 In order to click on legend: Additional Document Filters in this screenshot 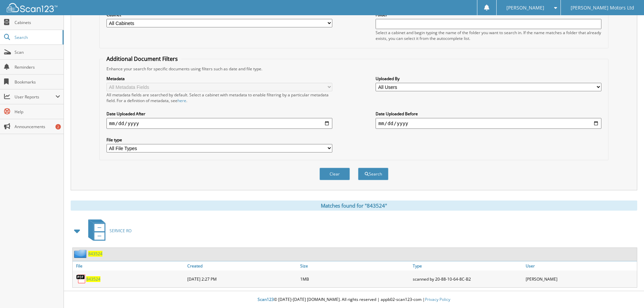, I will do `click(142, 59)`.